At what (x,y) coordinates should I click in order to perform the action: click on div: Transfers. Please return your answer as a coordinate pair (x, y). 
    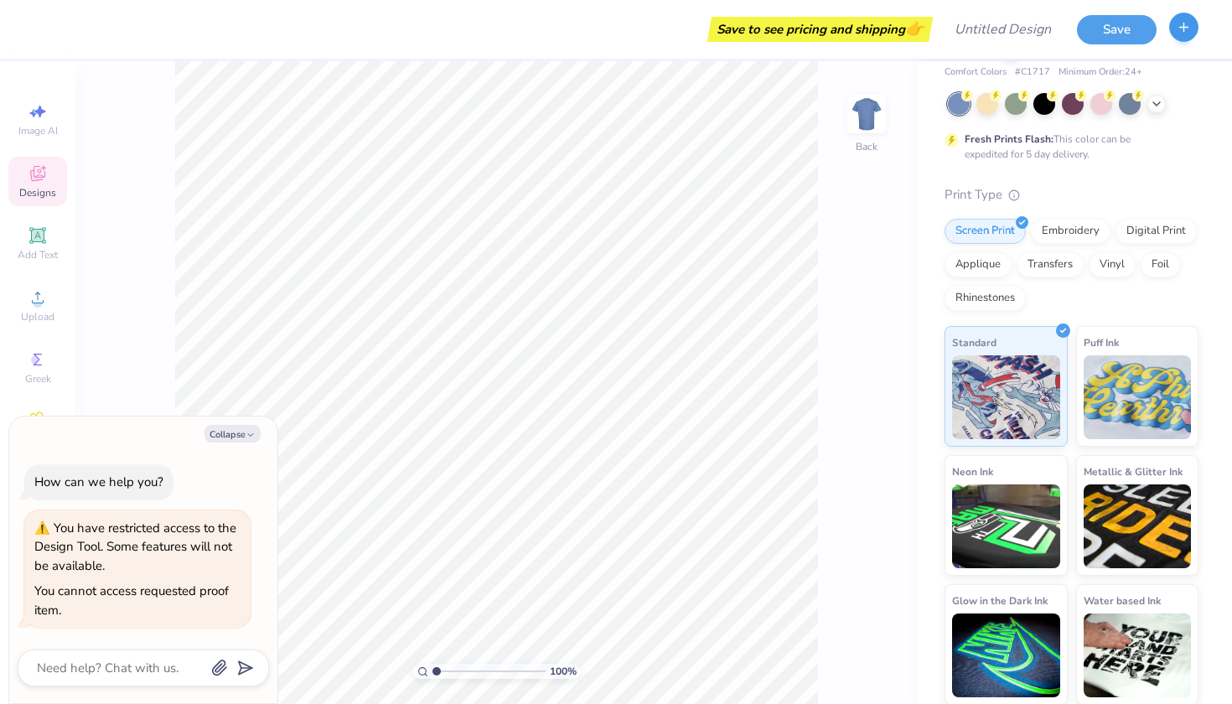
    Looking at the image, I should click on (1050, 265).